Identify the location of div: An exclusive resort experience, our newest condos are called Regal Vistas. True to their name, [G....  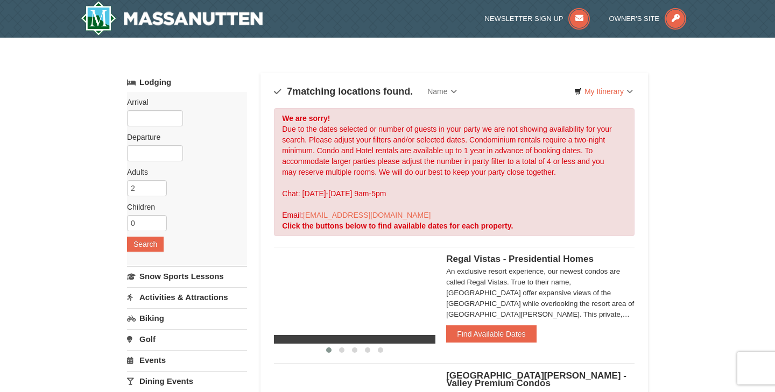
(540, 293).